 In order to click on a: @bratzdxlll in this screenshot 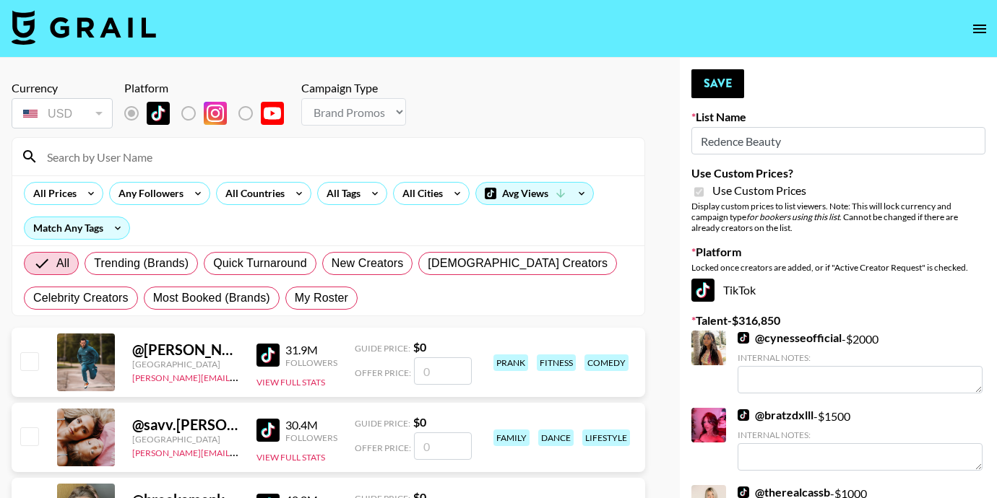, I will do `click(775, 415)`.